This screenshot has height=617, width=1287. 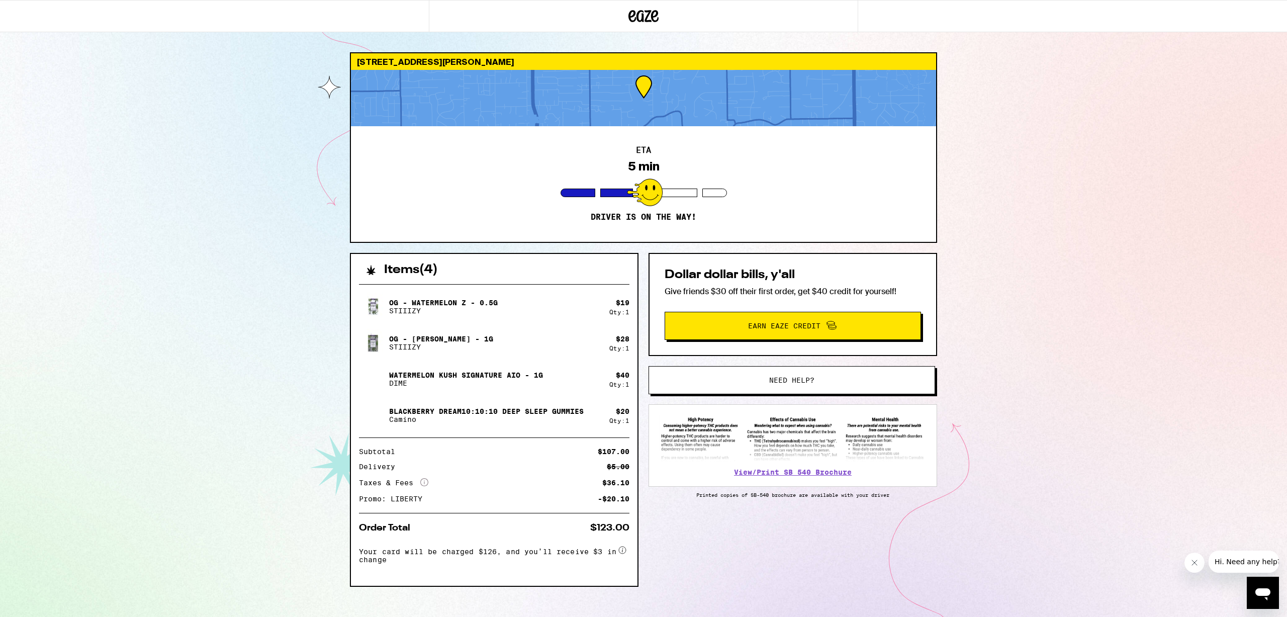 I want to click on img: OG - Watermelon Z - 0.5g, so click(x=373, y=307).